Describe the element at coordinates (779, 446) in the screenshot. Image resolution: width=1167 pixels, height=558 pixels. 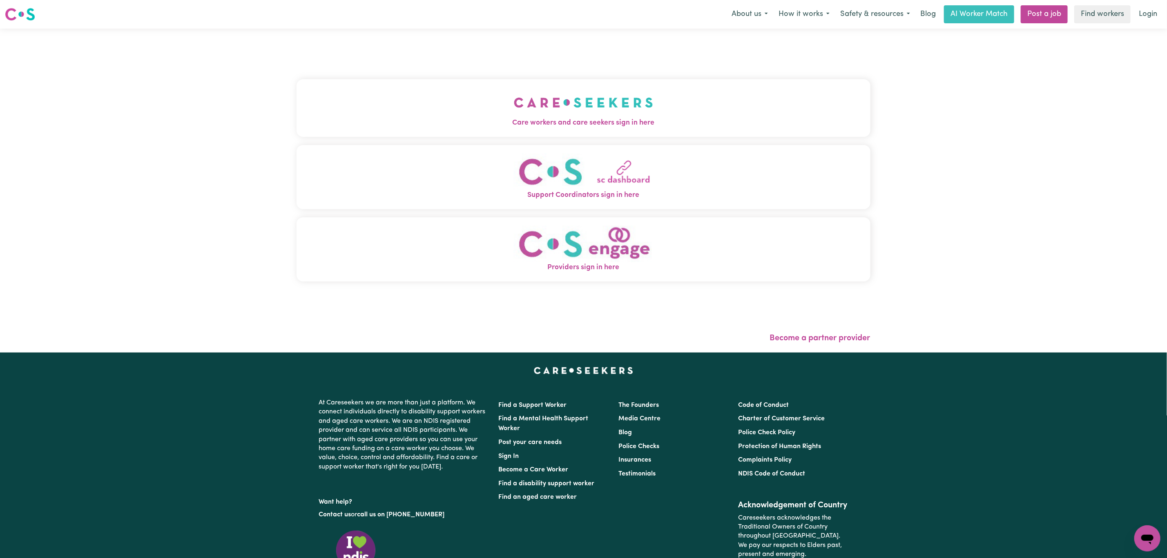
I see `a: Protection of Human Rights` at that location.